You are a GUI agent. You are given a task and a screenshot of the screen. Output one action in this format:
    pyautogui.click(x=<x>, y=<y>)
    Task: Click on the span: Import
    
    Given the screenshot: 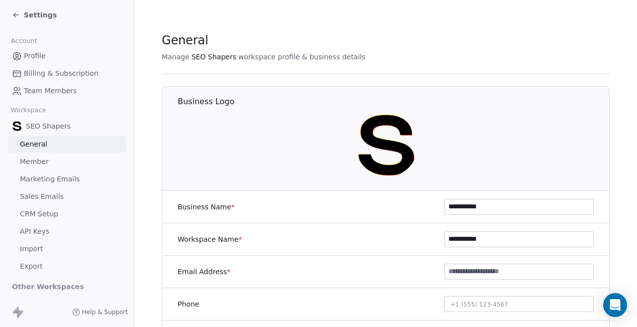 What is the action you would take?
    pyautogui.click(x=31, y=248)
    